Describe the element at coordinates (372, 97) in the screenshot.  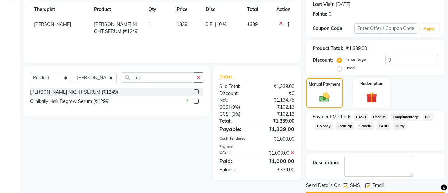
I see `img: _gift.svg` at that location.